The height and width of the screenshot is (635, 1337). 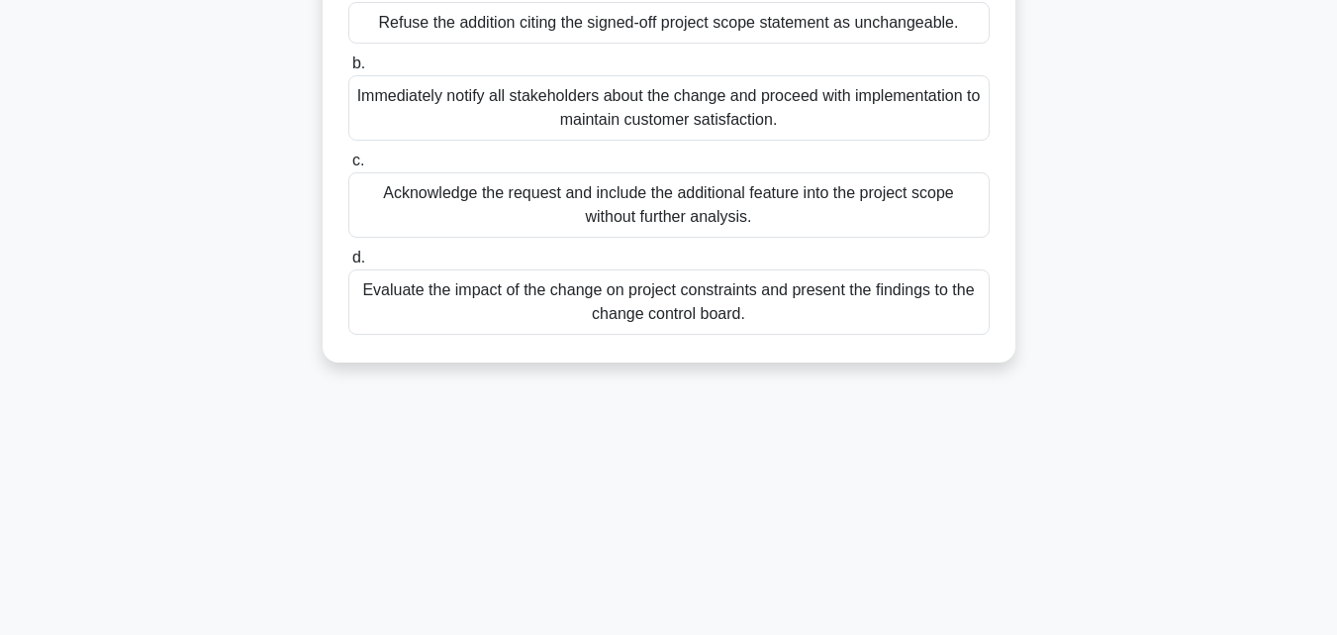 What do you see at coordinates (358, 256) in the screenshot?
I see `span: d.` at bounding box center [358, 256].